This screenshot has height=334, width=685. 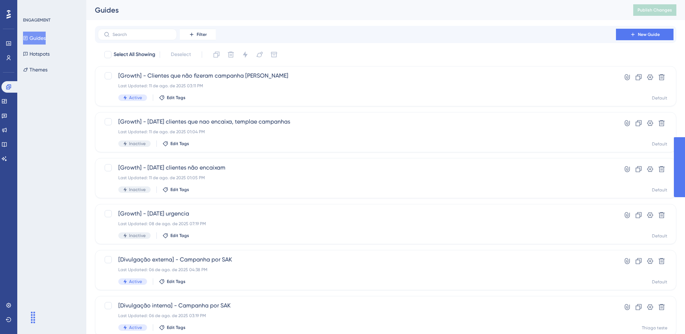 What do you see at coordinates (142, 35) in the screenshot?
I see `input: Search` at bounding box center [142, 35].